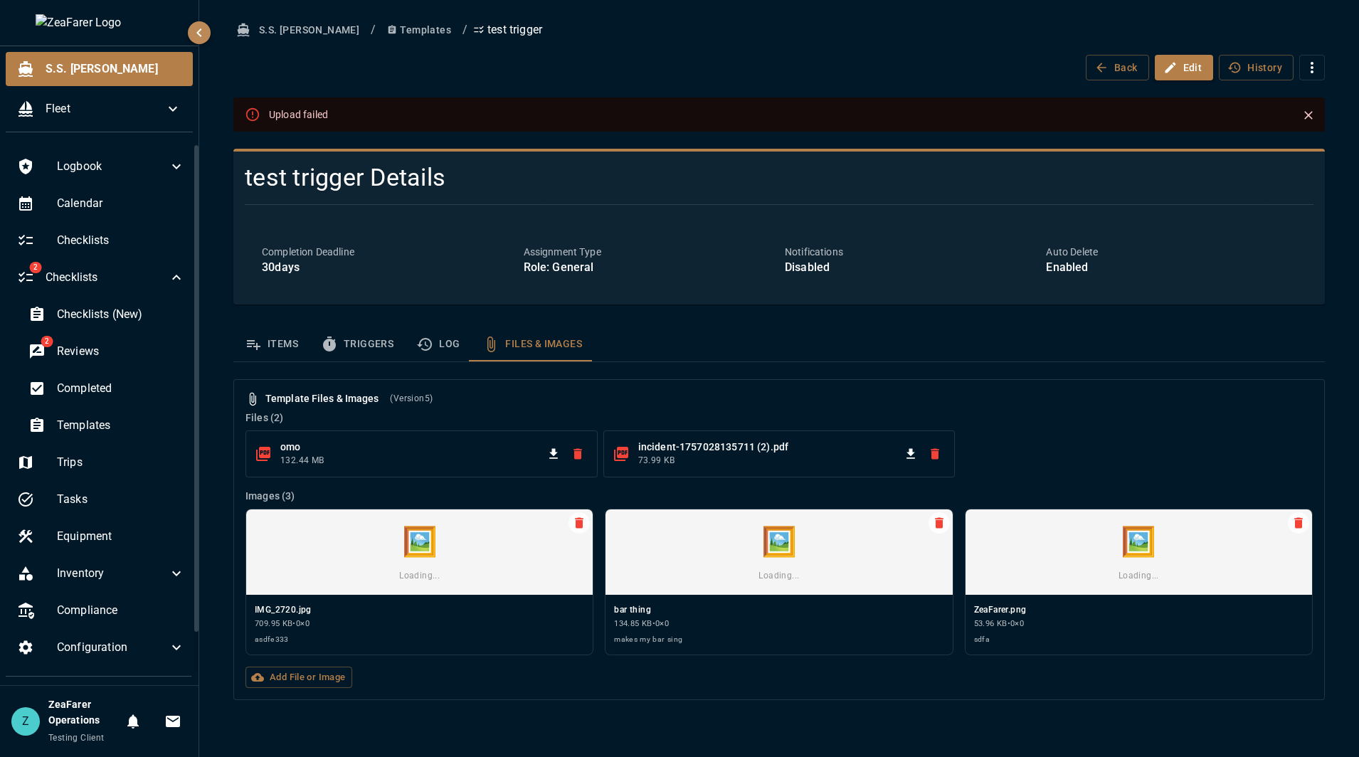  I want to click on span: Inventory, so click(112, 573).